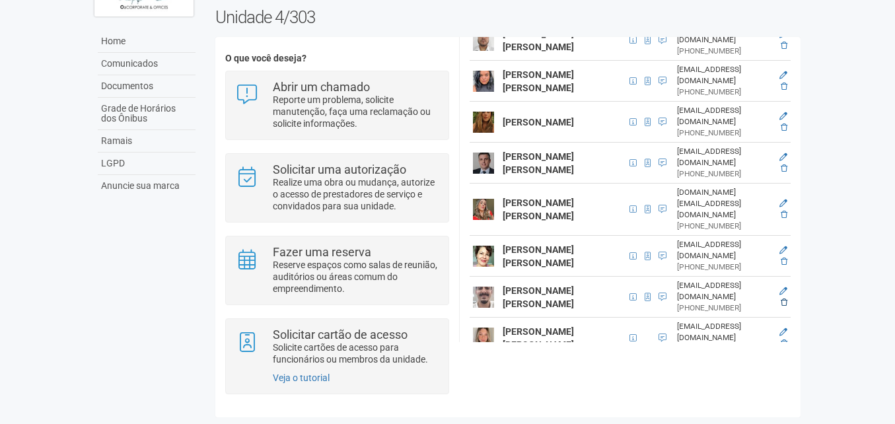 The height and width of the screenshot is (424, 895). What do you see at coordinates (508, 17) in the screenshot?
I see `h2: Unidade 4/303` at bounding box center [508, 17].